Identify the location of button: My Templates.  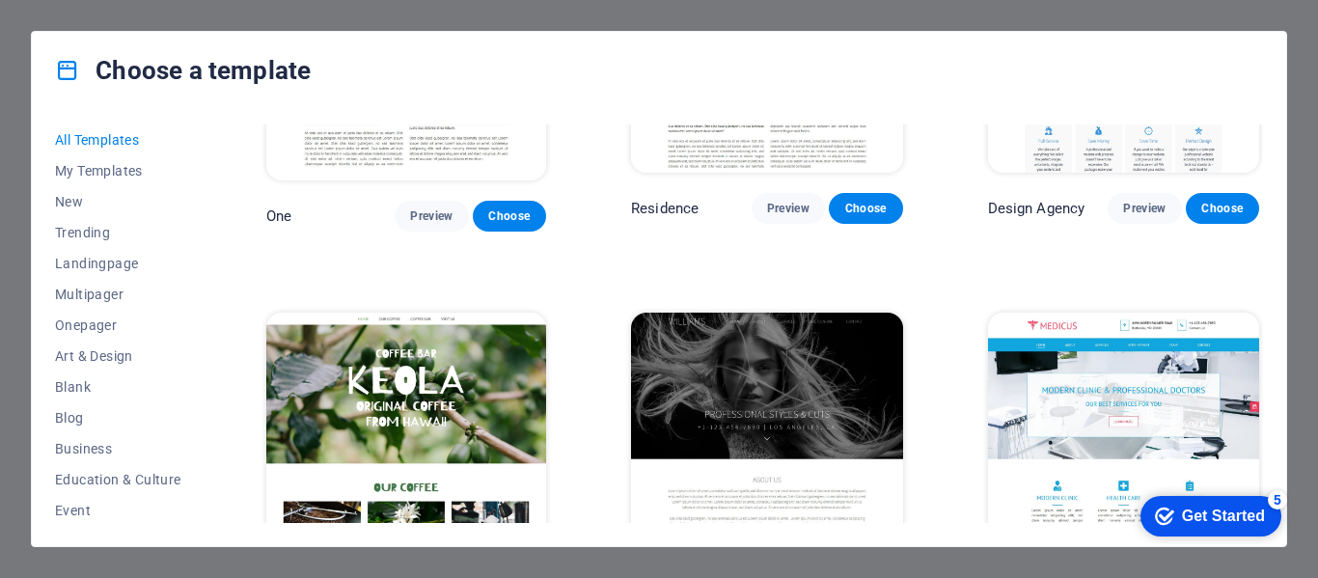
(118, 171).